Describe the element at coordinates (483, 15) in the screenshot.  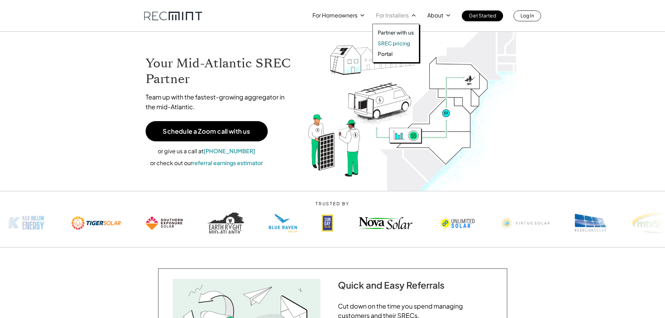
I see `p: Get Started` at that location.